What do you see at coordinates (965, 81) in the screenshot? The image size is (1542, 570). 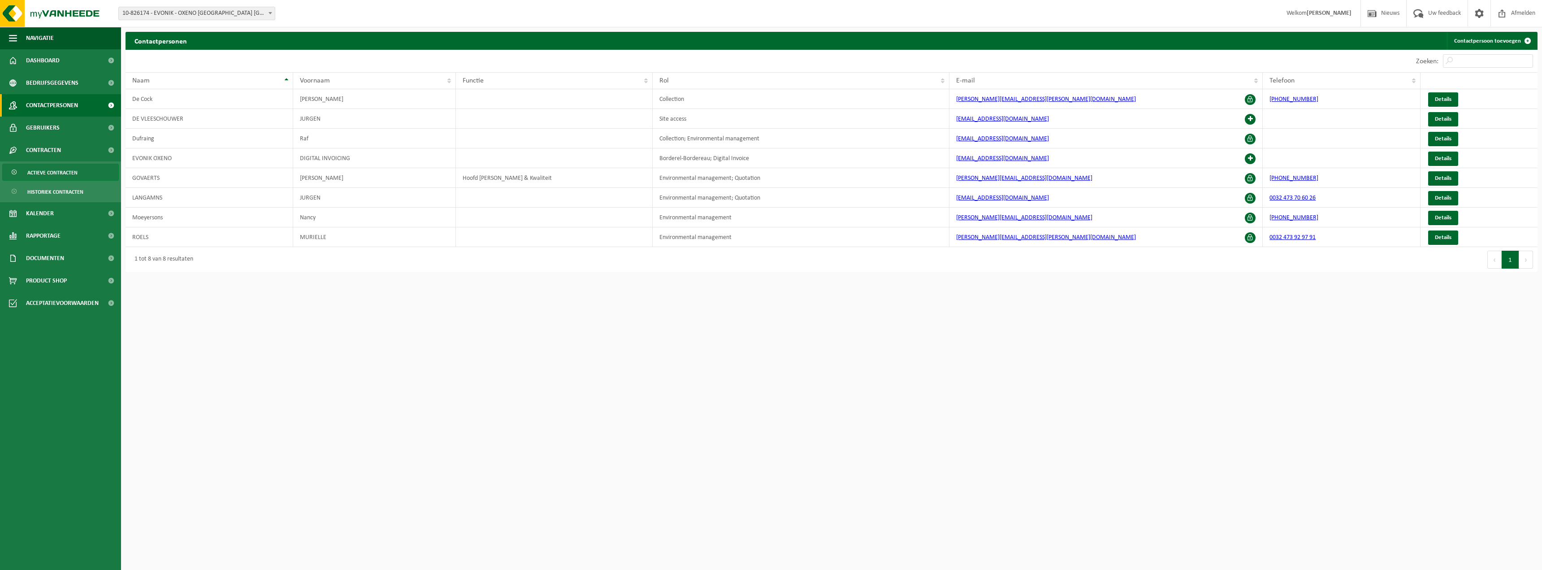 I see `span: E-mail` at bounding box center [965, 81].